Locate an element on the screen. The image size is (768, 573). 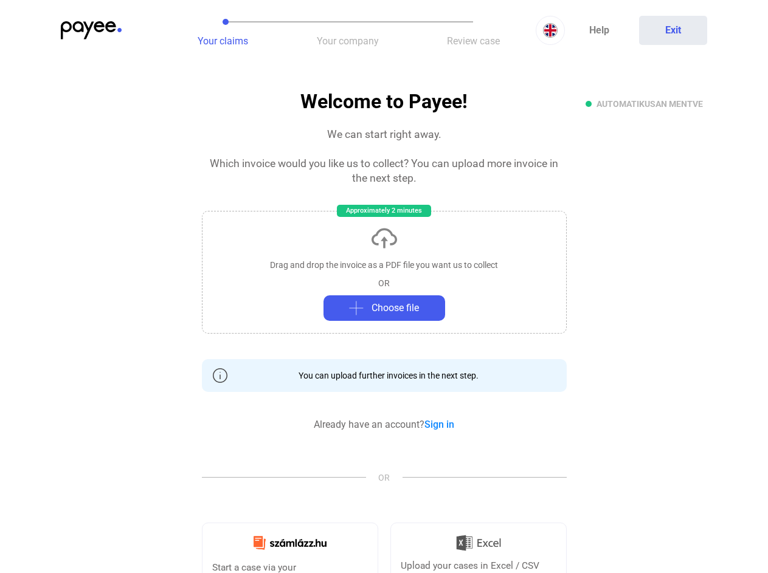
span: Your claims is located at coordinates (222, 41).